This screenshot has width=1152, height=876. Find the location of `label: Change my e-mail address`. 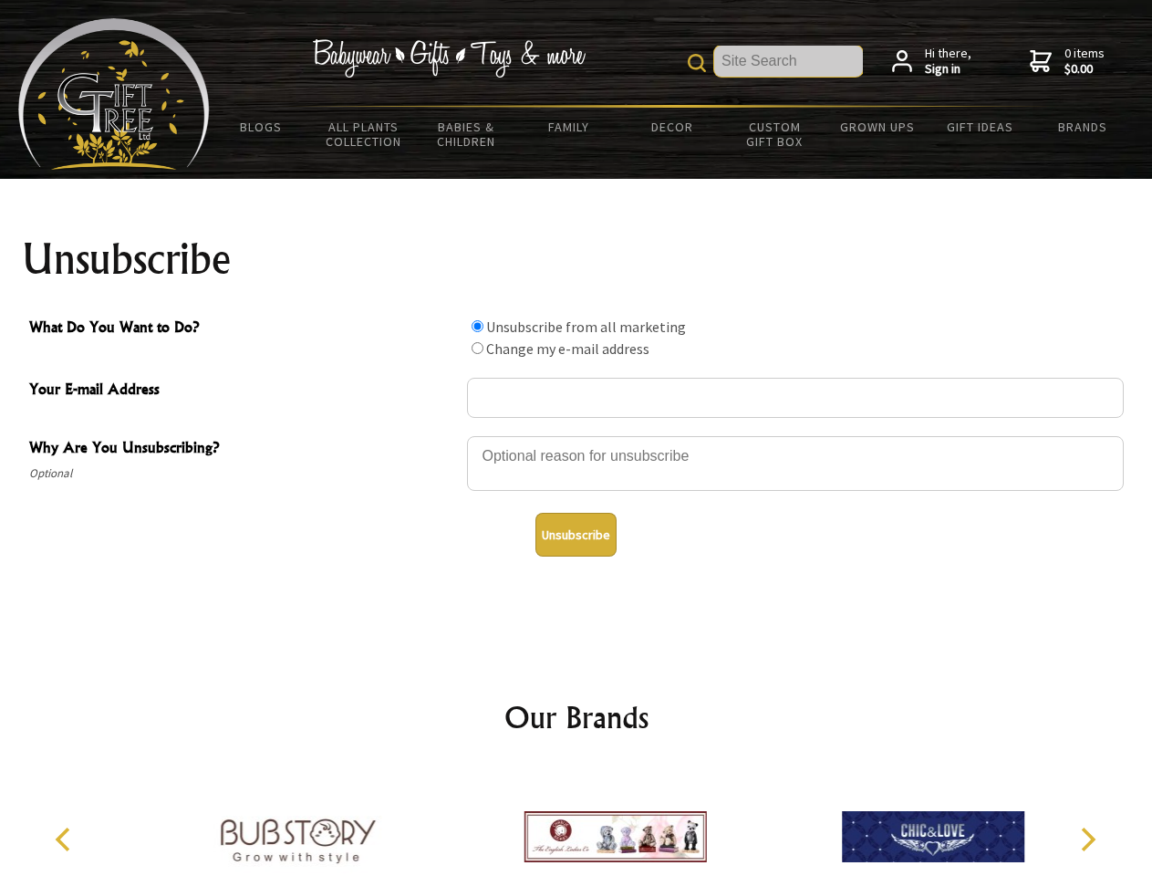

label: Change my e-mail address is located at coordinates (568, 349).